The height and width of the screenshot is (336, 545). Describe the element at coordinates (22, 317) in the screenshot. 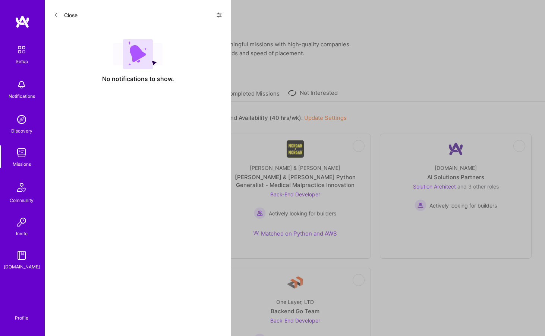

I see `div: Profile` at that location.